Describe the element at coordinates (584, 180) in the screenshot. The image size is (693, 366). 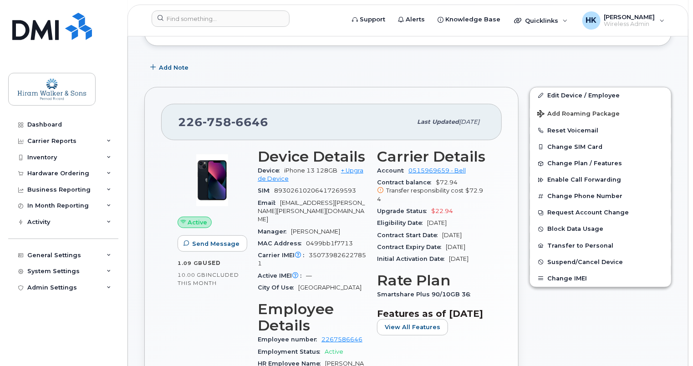
I see `span: Enable Call Forwarding` at that location.